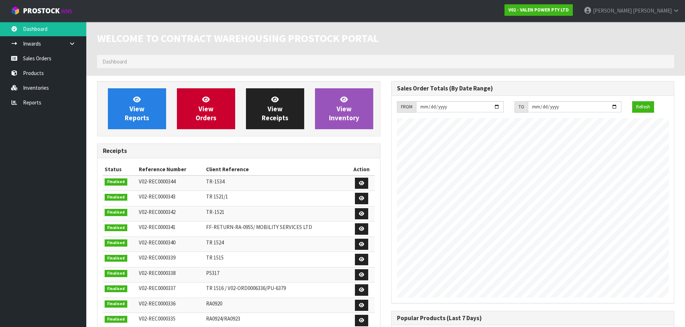  Describe the element at coordinates (137, 109) in the screenshot. I see `span: View Reports` at that location.